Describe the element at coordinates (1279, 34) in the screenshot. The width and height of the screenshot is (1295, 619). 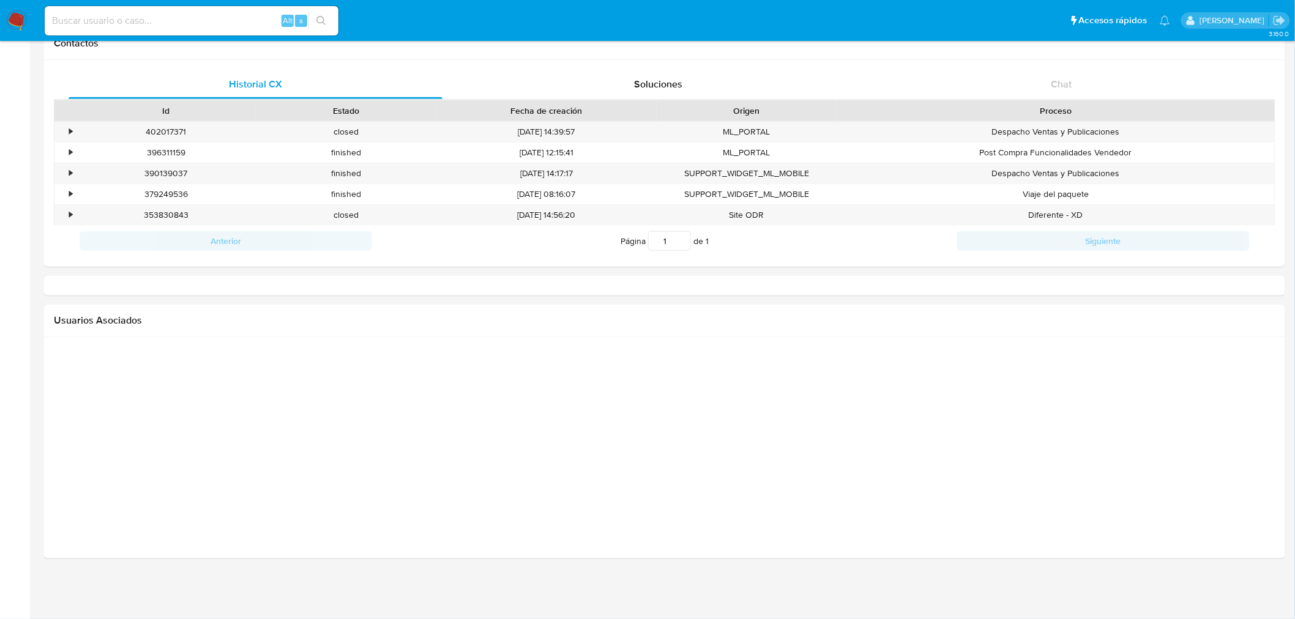
I see `span: 3.160.0` at that location.